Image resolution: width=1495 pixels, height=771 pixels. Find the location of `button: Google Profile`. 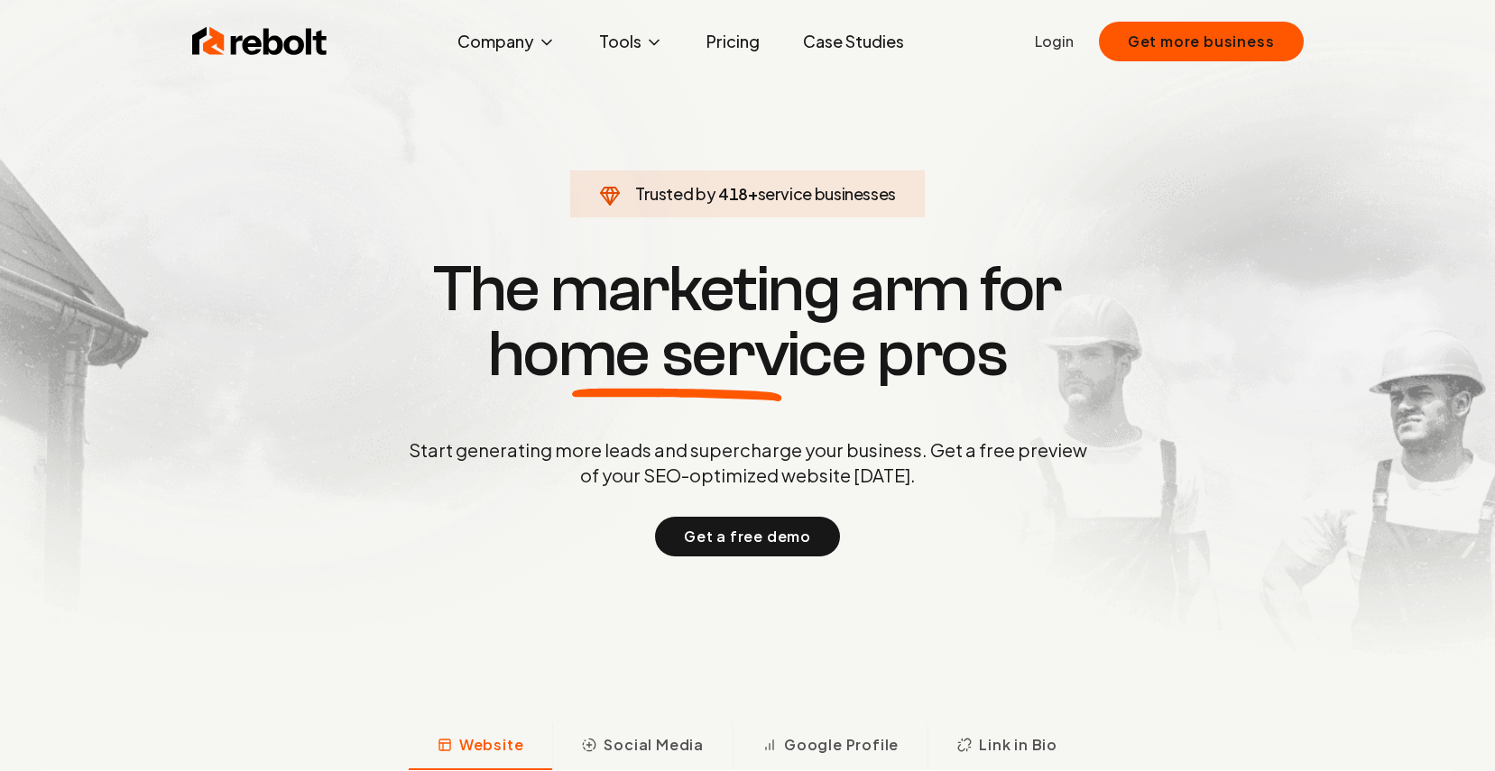

button: Google Profile is located at coordinates (830, 747).